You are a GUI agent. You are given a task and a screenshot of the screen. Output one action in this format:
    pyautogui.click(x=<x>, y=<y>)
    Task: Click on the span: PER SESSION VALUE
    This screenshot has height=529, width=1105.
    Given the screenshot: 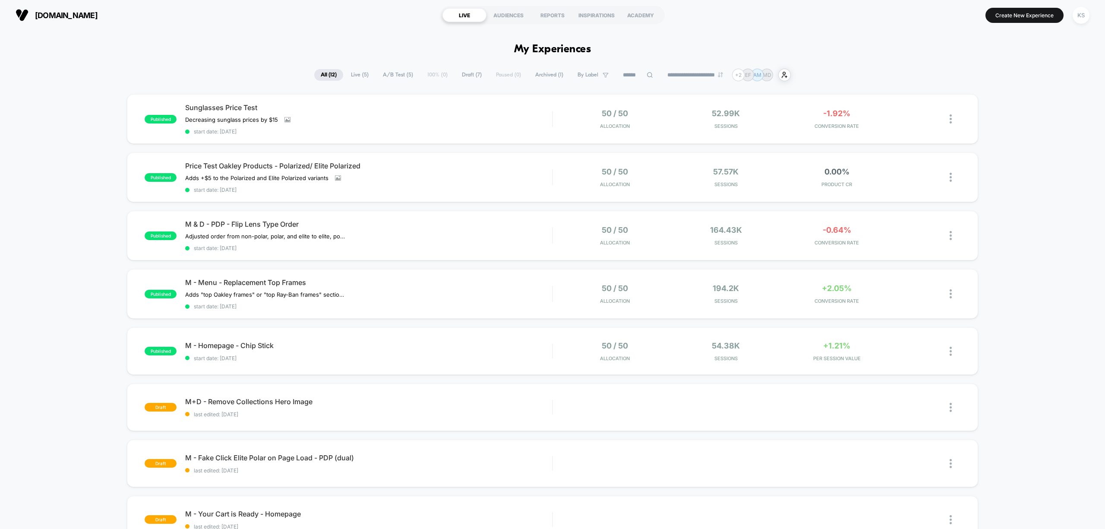 What is the action you would take?
    pyautogui.click(x=836, y=358)
    